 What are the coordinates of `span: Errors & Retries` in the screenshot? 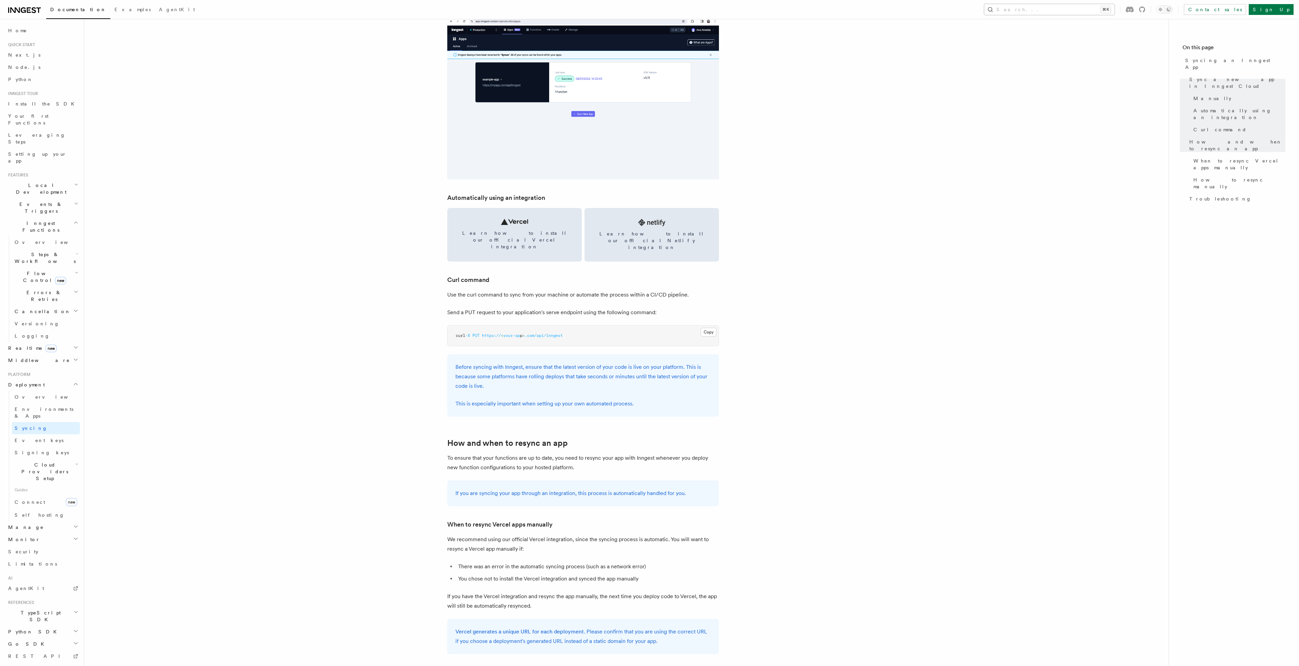 It's located at (43, 296).